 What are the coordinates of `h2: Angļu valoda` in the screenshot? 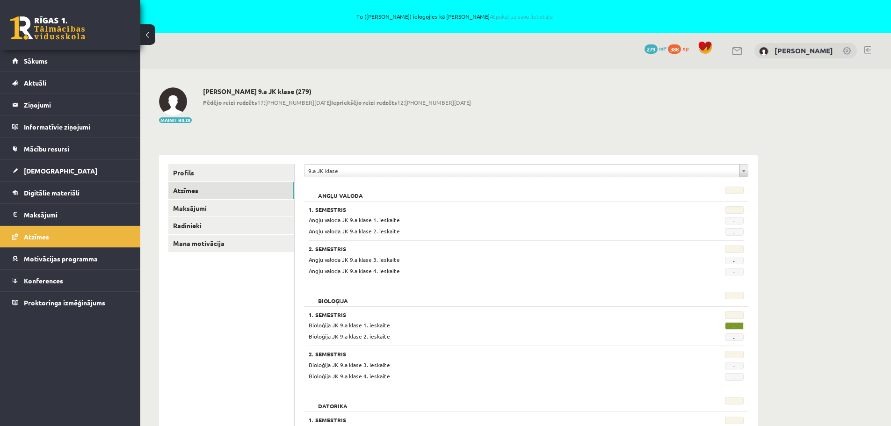 It's located at (340, 191).